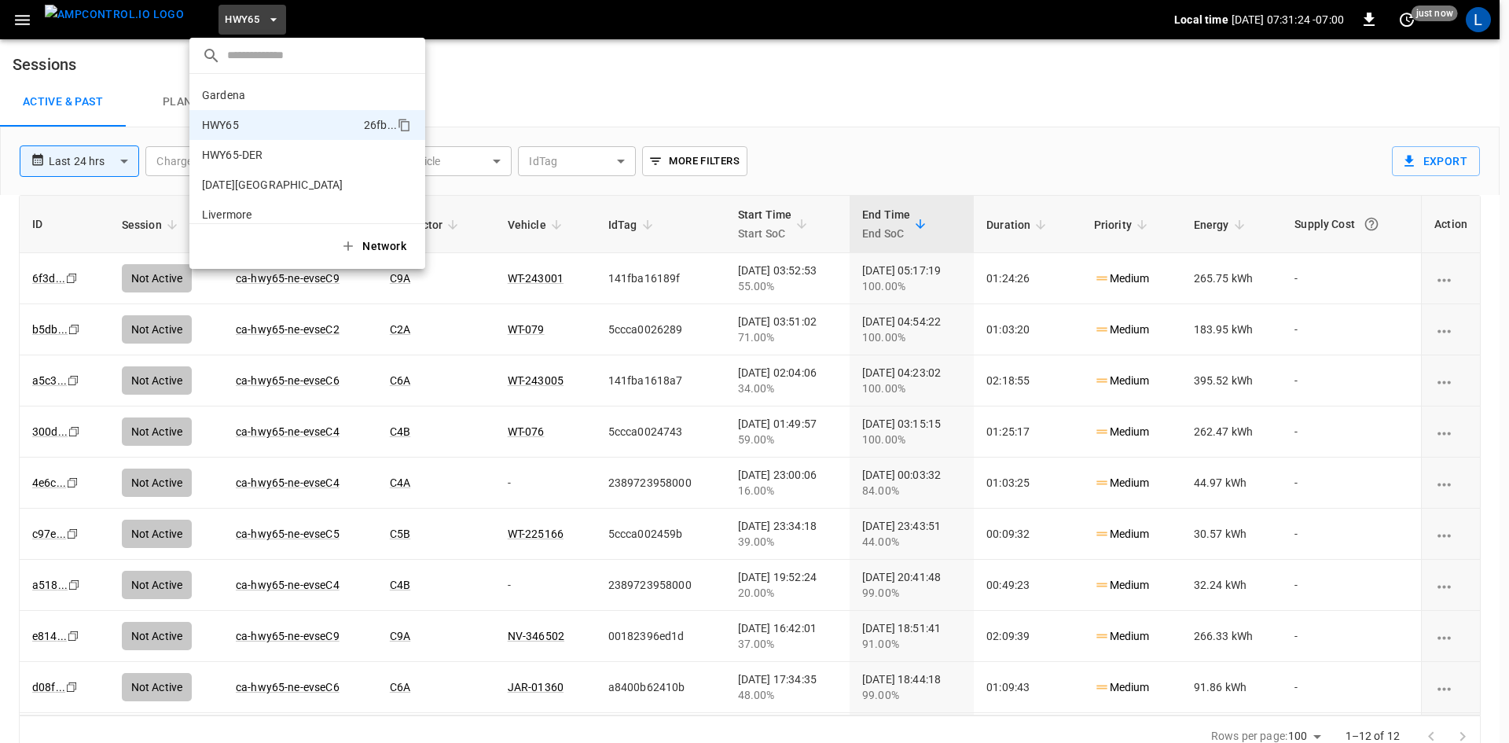 The width and height of the screenshot is (1509, 743). I want to click on p: HWY65-DER, so click(232, 155).